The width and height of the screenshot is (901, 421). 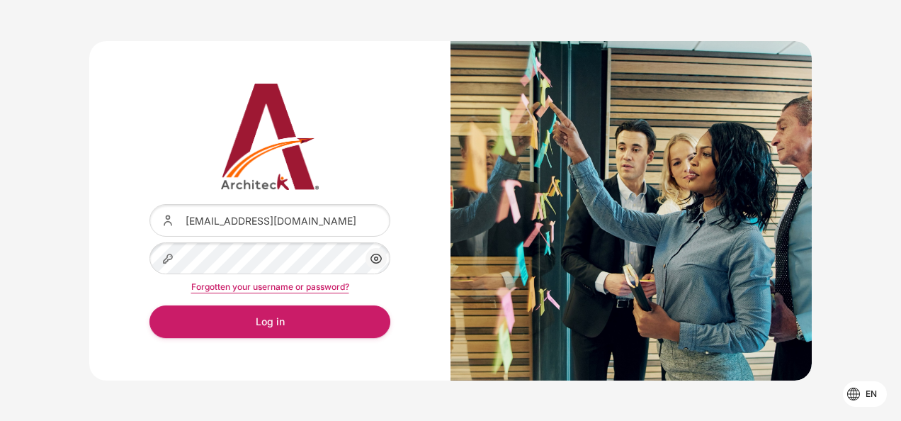 I want to click on img: Architeck 12, so click(x=270, y=137).